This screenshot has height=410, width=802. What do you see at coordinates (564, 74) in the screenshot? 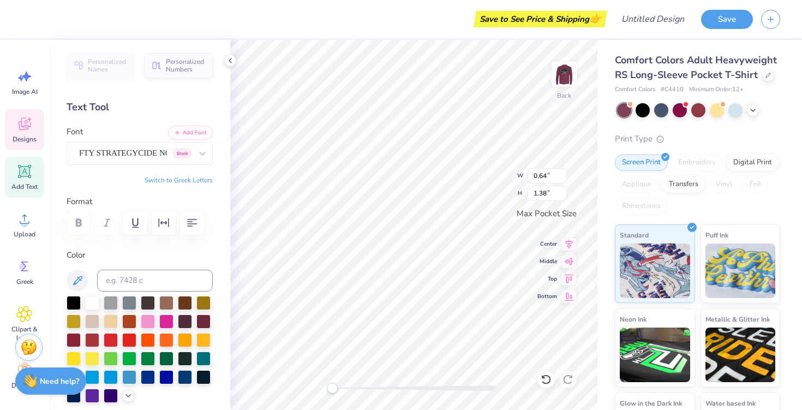
I see `img: Back` at bounding box center [564, 74].